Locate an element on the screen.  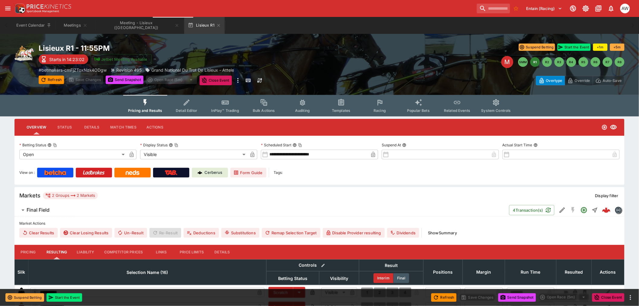
button: Amanda Whitta is located at coordinates (625, 8).